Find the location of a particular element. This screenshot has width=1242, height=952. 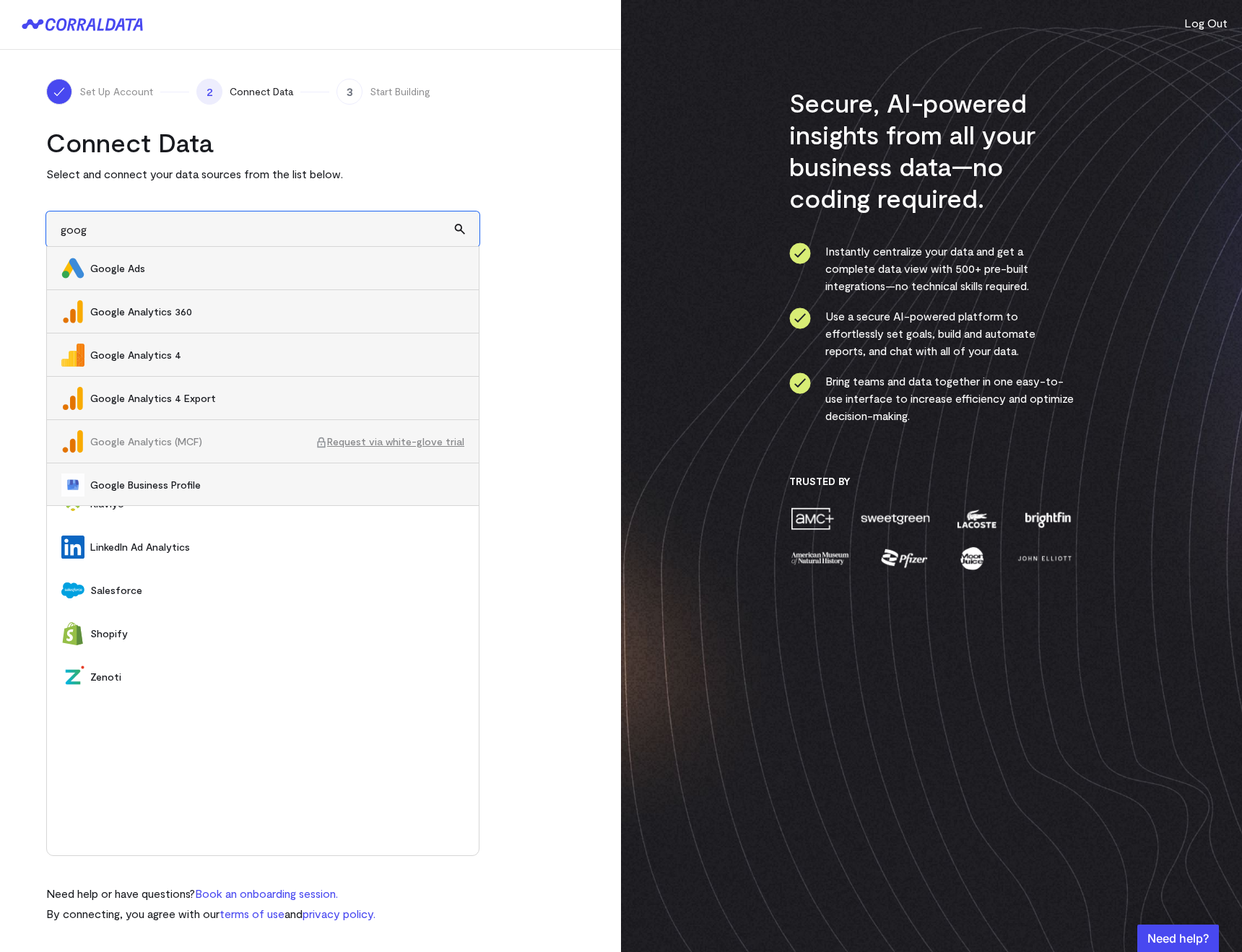

span: Zenoti is located at coordinates (278, 677).